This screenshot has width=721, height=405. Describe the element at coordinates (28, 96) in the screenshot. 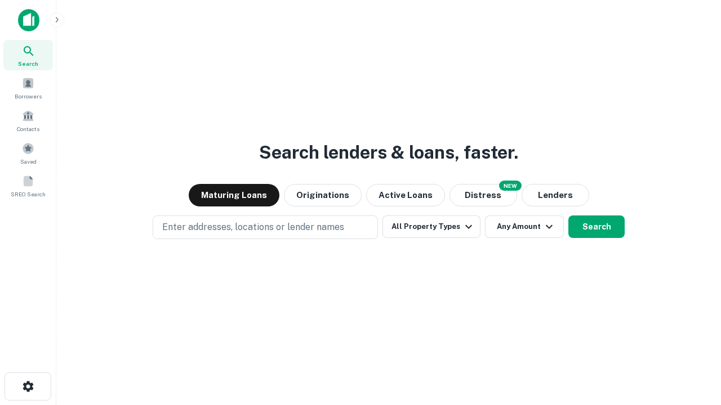

I see `span: Borrowers` at that location.